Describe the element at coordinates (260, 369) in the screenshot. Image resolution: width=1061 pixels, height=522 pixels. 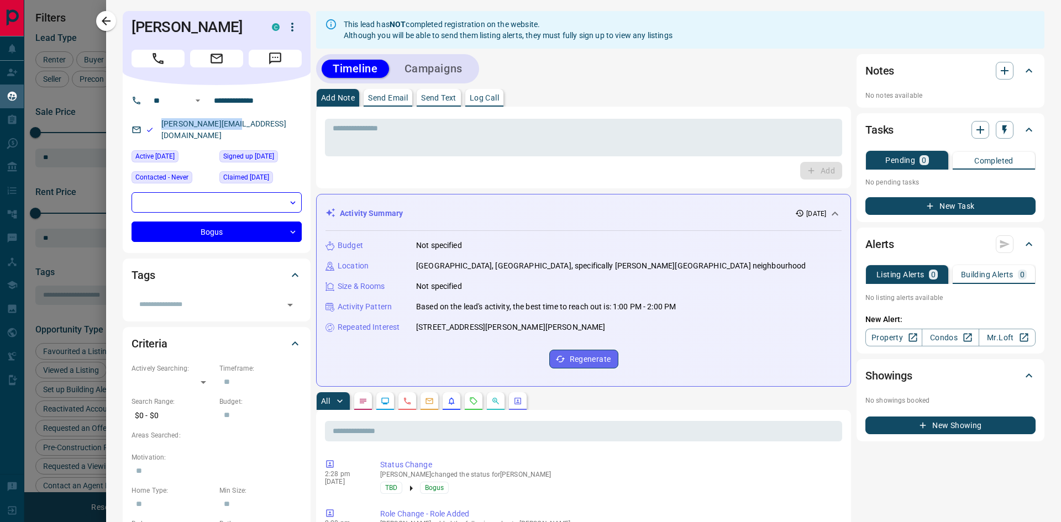
I see `p: Timeframe:` at that location.